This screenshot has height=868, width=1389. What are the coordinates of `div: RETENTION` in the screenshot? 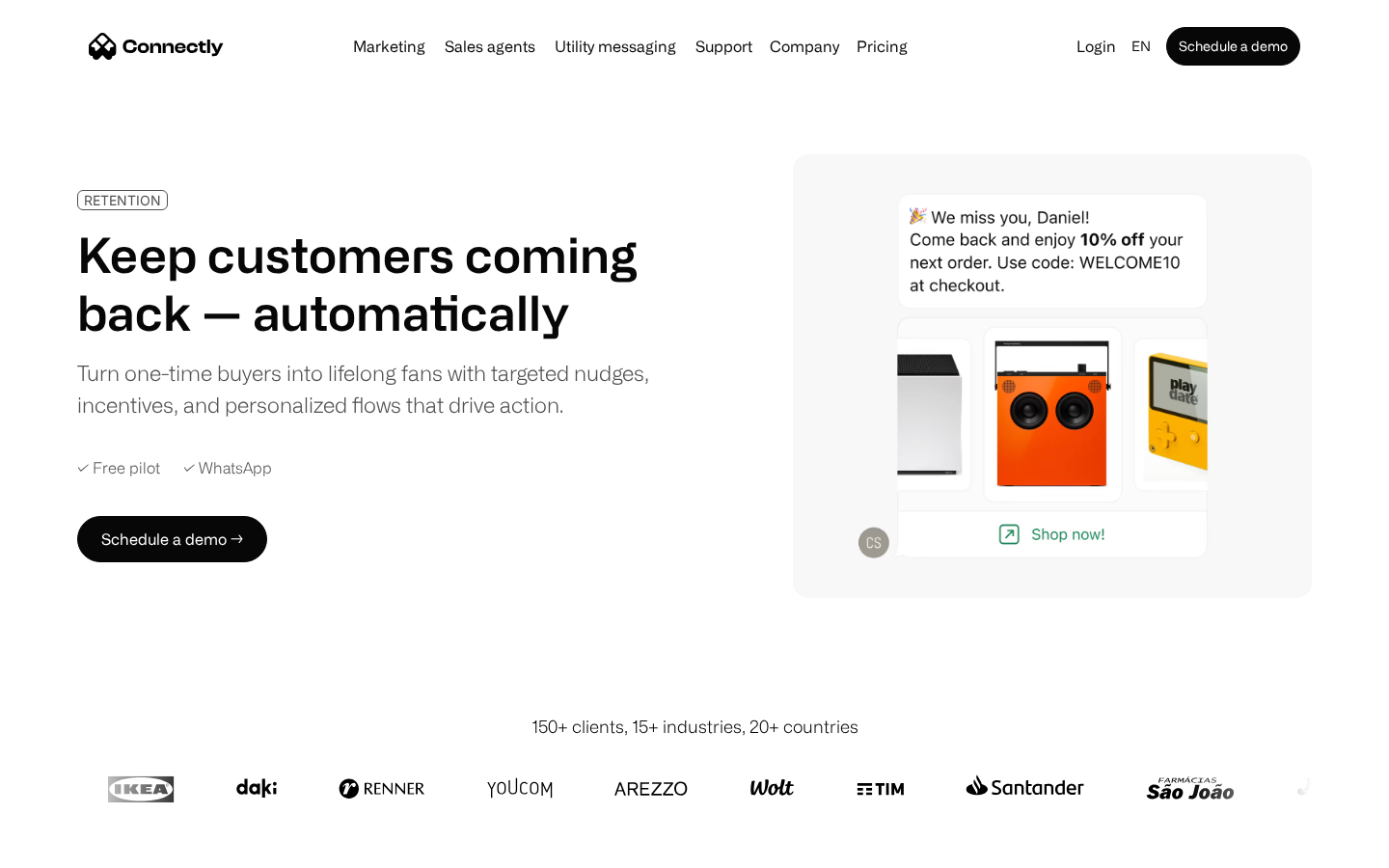 It's located at (123, 200).